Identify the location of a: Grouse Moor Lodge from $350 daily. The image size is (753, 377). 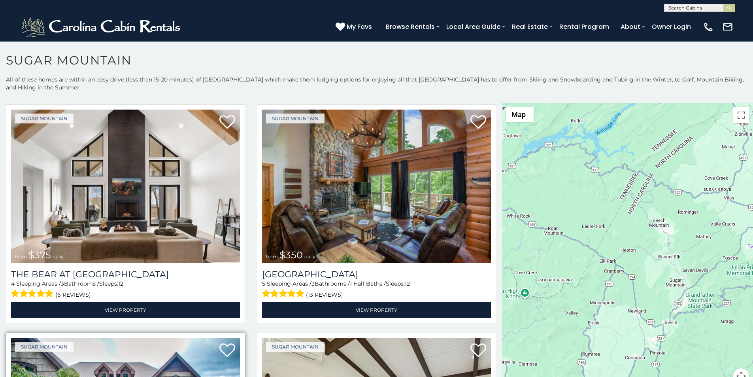
(376, 186).